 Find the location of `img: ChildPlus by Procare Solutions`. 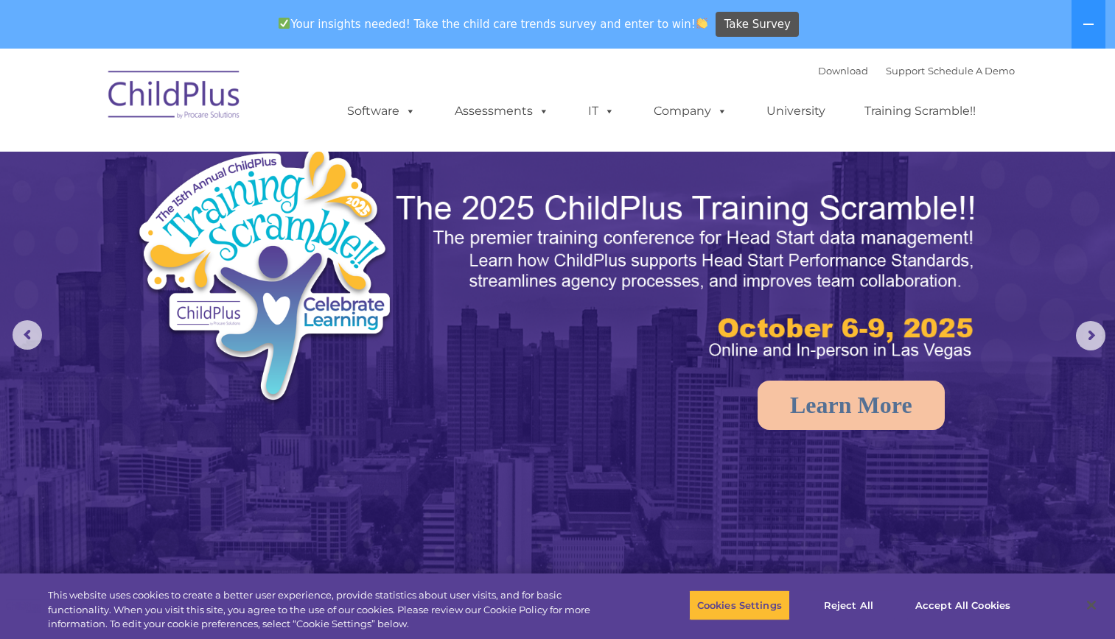

img: ChildPlus by Procare Solutions is located at coordinates (175, 97).